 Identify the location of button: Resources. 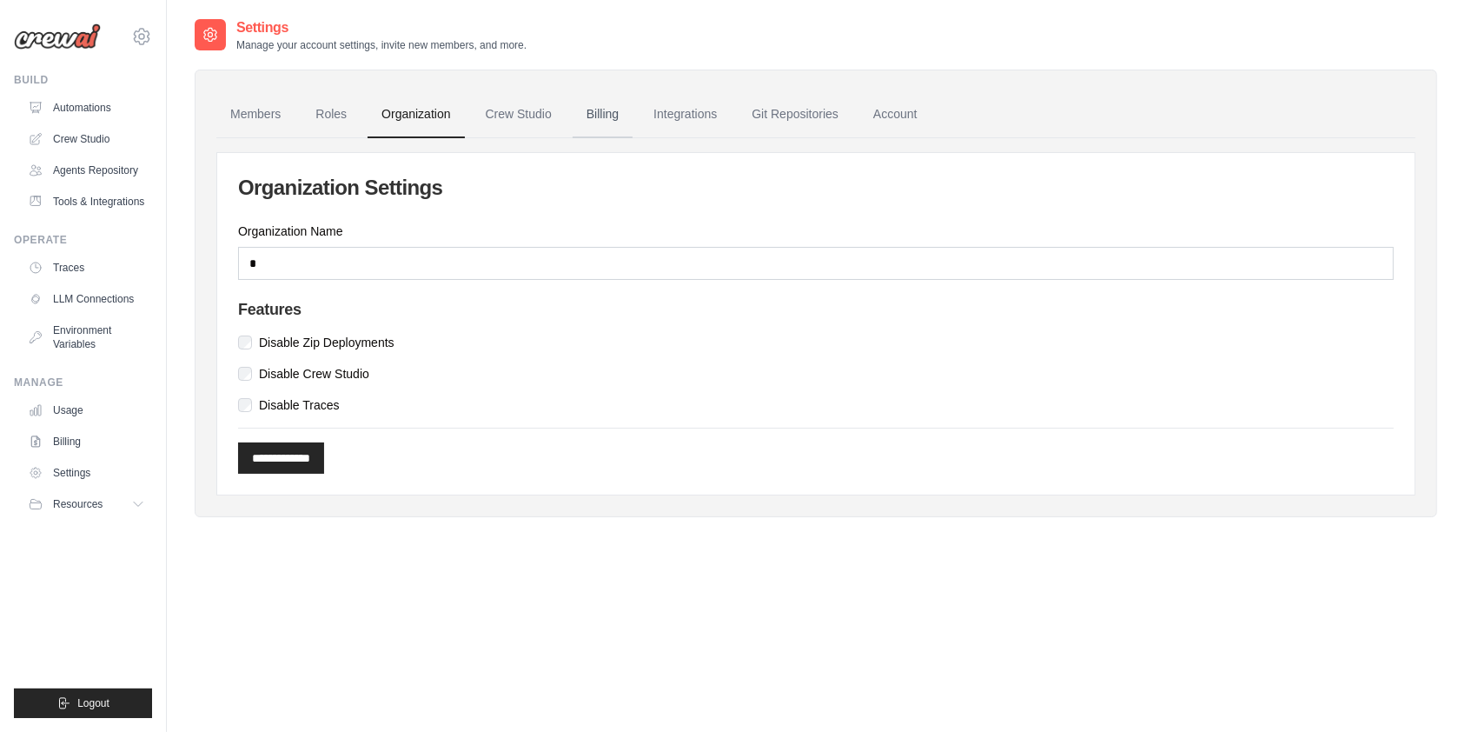
(86, 504).